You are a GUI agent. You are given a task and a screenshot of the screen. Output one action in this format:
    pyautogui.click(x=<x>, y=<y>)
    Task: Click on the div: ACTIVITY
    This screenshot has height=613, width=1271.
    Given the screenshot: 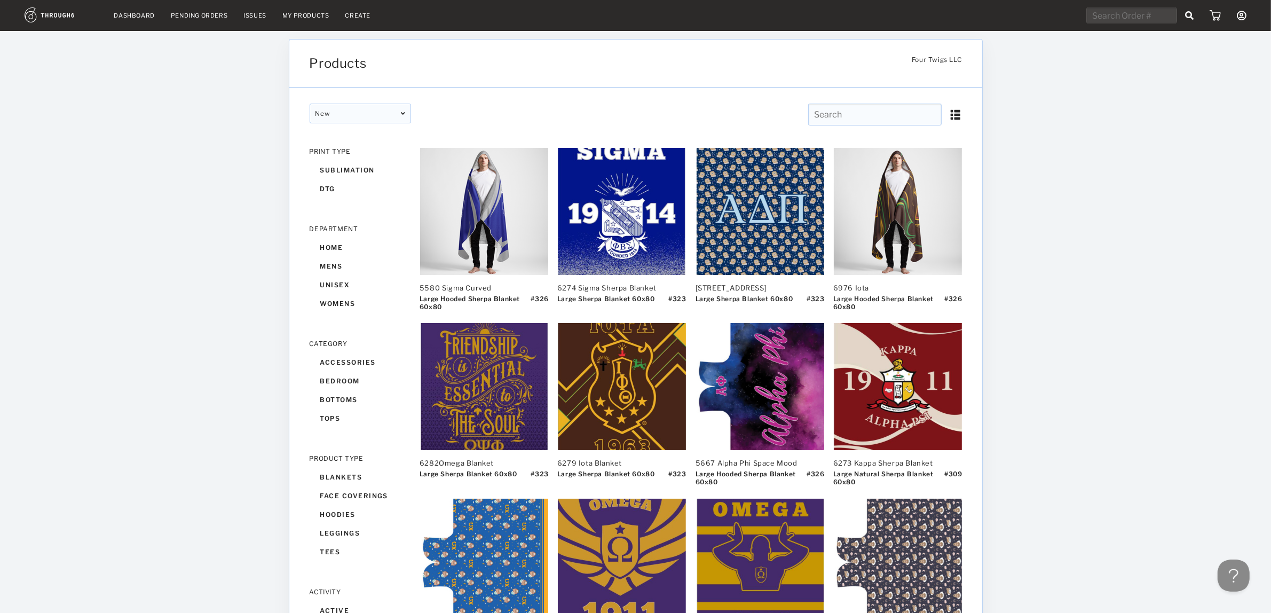 What is the action you would take?
    pyautogui.click(x=360, y=591)
    